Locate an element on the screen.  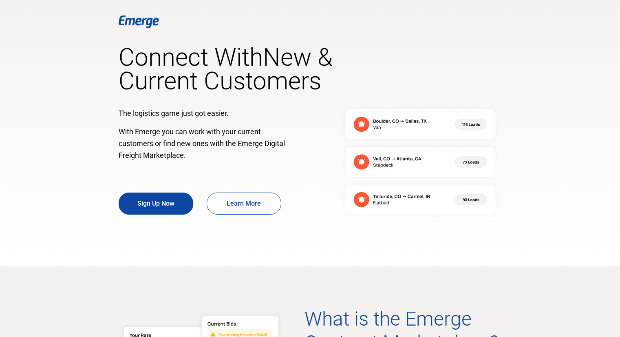
sub: Connect With is located at coordinates (191, 57).